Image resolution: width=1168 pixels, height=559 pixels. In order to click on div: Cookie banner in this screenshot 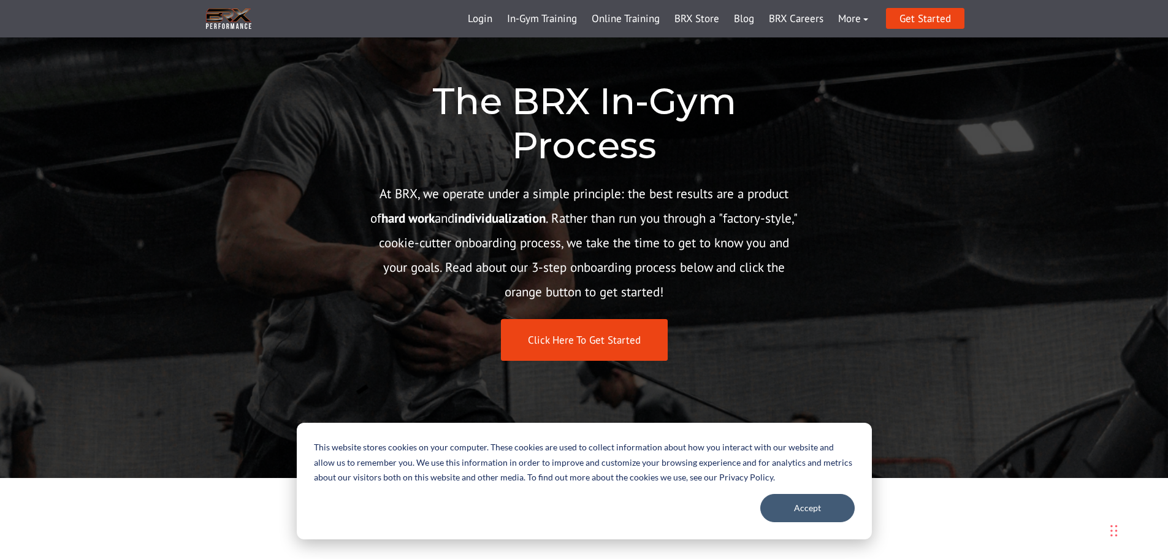, I will do `click(584, 481)`.